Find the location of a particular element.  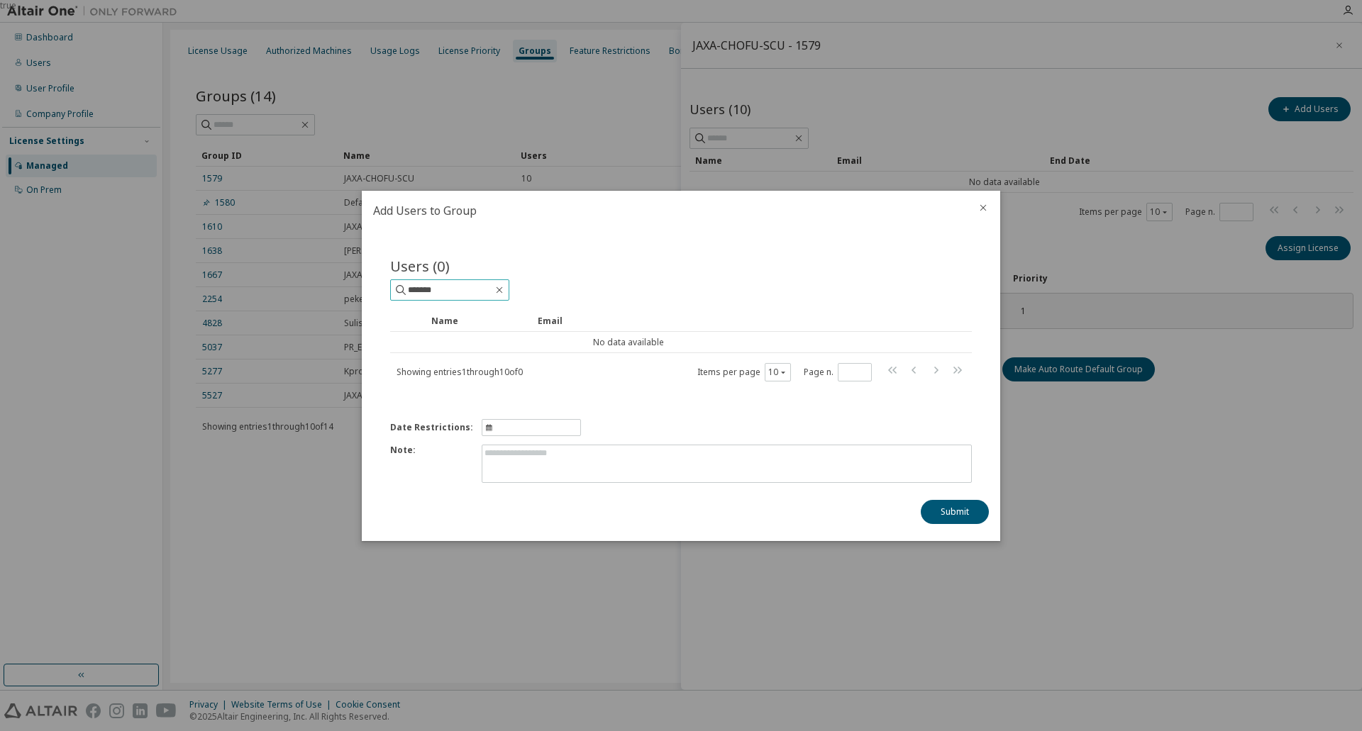

button: close is located at coordinates (983, 208).